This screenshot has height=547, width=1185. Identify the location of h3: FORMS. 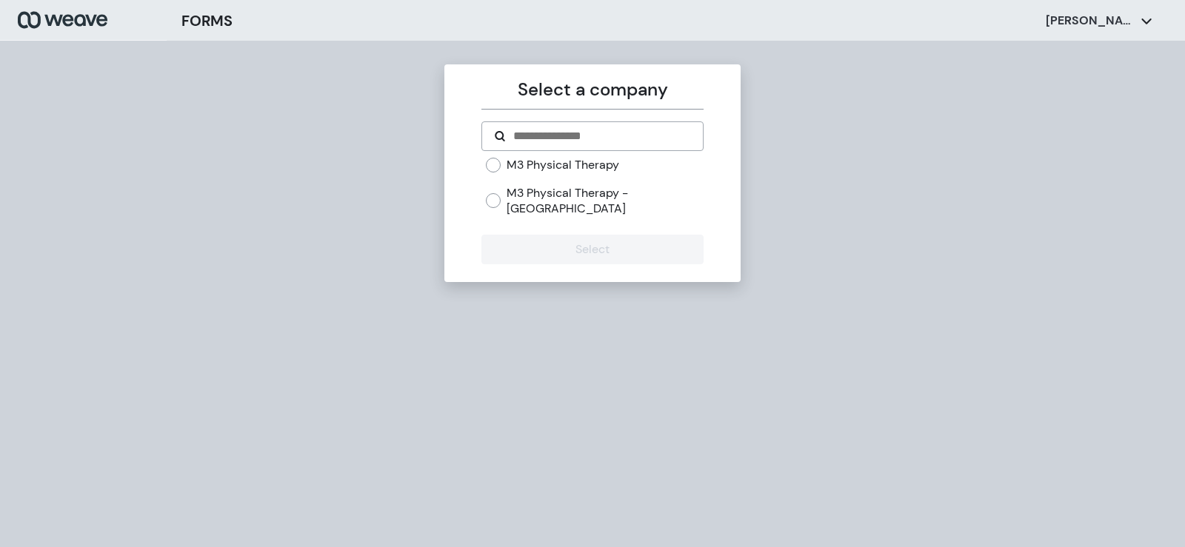
(207, 21).